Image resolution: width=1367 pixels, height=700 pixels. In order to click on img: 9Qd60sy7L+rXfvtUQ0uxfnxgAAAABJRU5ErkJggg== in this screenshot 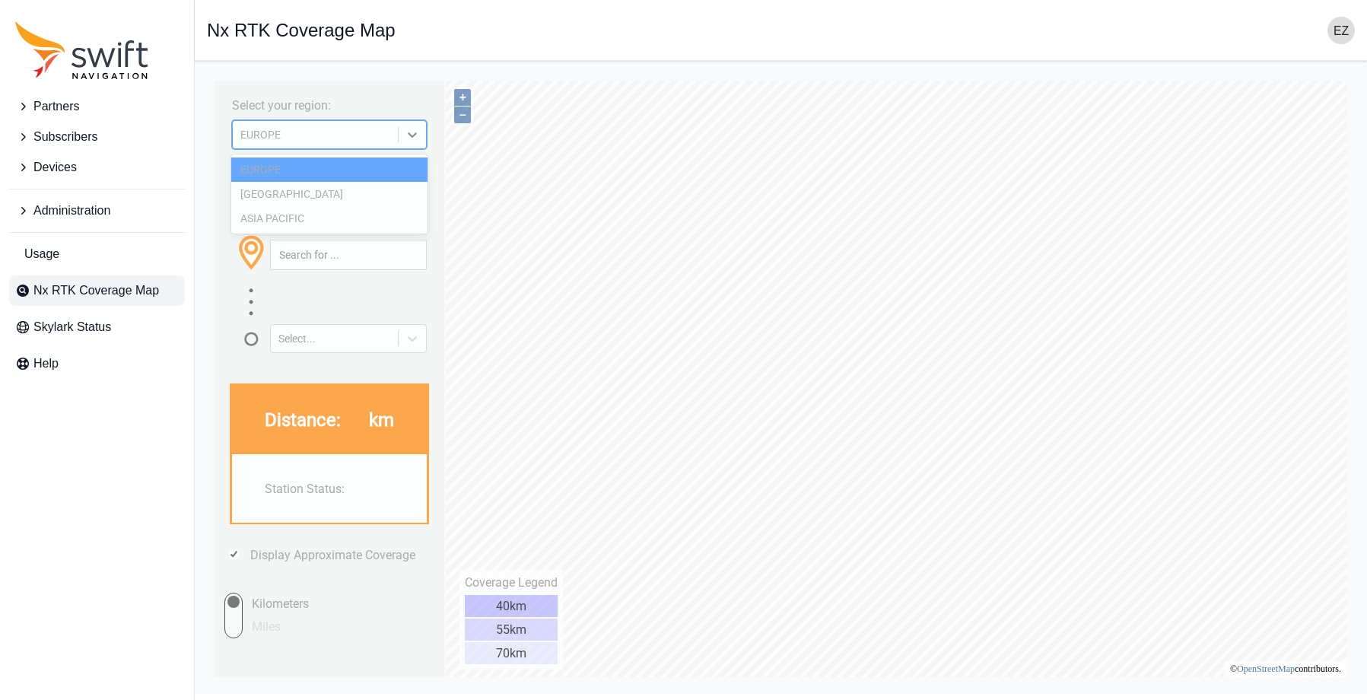, I will do `click(44, 266)`.